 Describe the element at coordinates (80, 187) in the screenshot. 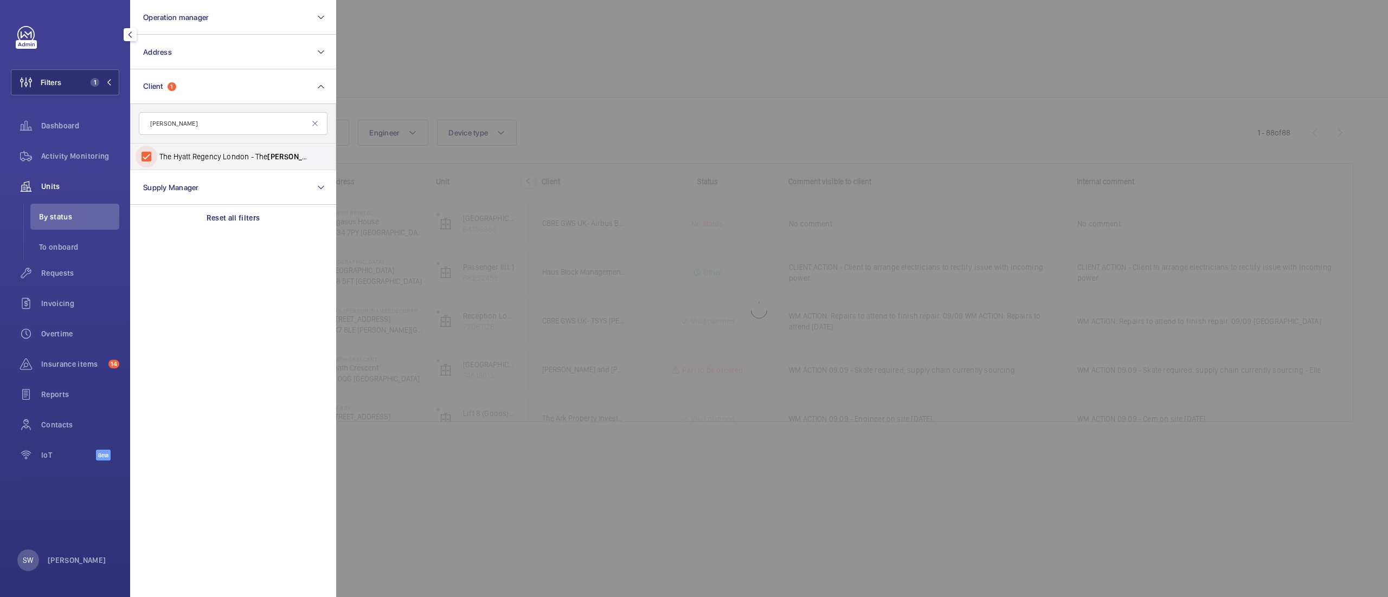

I see `span: Units` at that location.